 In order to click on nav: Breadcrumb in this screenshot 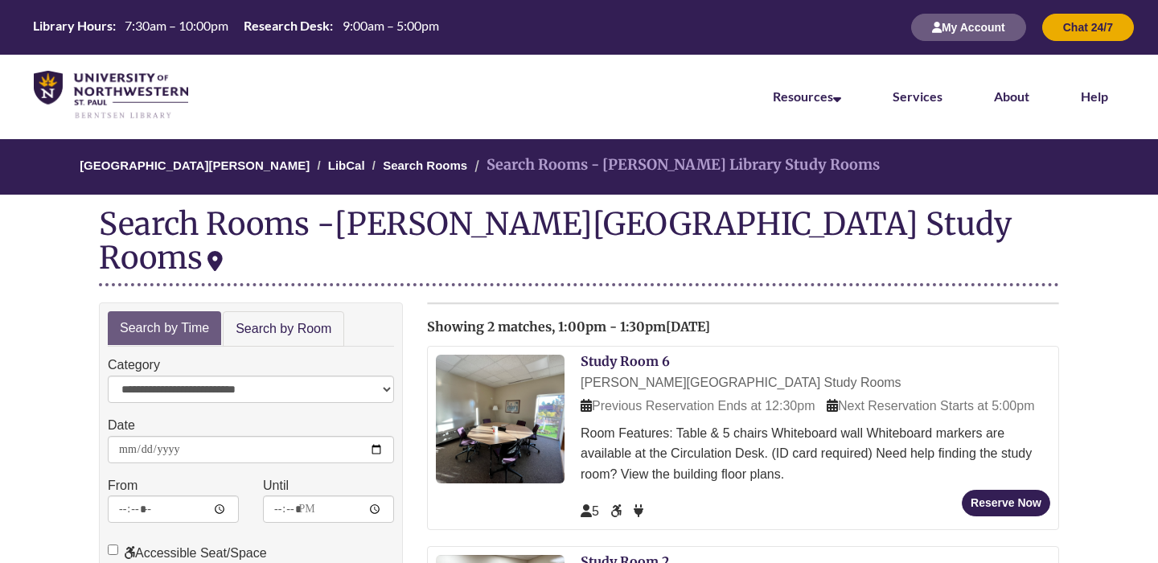, I will do `click(579, 167)`.